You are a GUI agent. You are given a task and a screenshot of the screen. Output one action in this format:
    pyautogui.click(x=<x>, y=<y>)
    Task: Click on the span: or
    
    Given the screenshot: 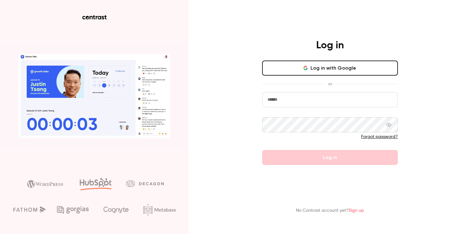 What is the action you would take?
    pyautogui.click(x=330, y=84)
    